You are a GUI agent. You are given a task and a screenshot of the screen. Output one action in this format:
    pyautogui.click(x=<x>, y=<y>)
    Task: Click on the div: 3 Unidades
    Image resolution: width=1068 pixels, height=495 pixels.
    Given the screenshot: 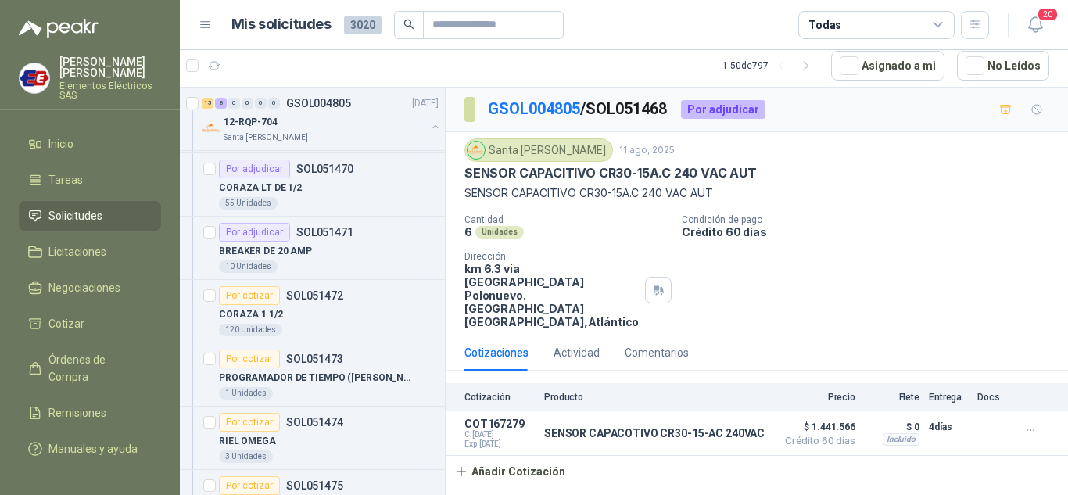 What is the action you would take?
    pyautogui.click(x=245, y=456)
    